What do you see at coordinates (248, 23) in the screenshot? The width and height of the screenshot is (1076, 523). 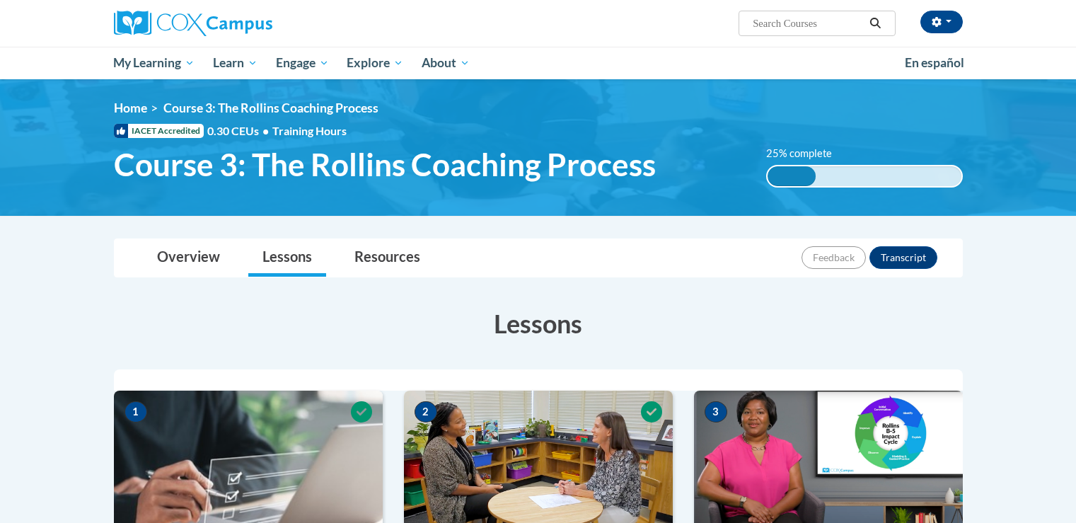 I see `a: Cox Campus` at bounding box center [248, 23].